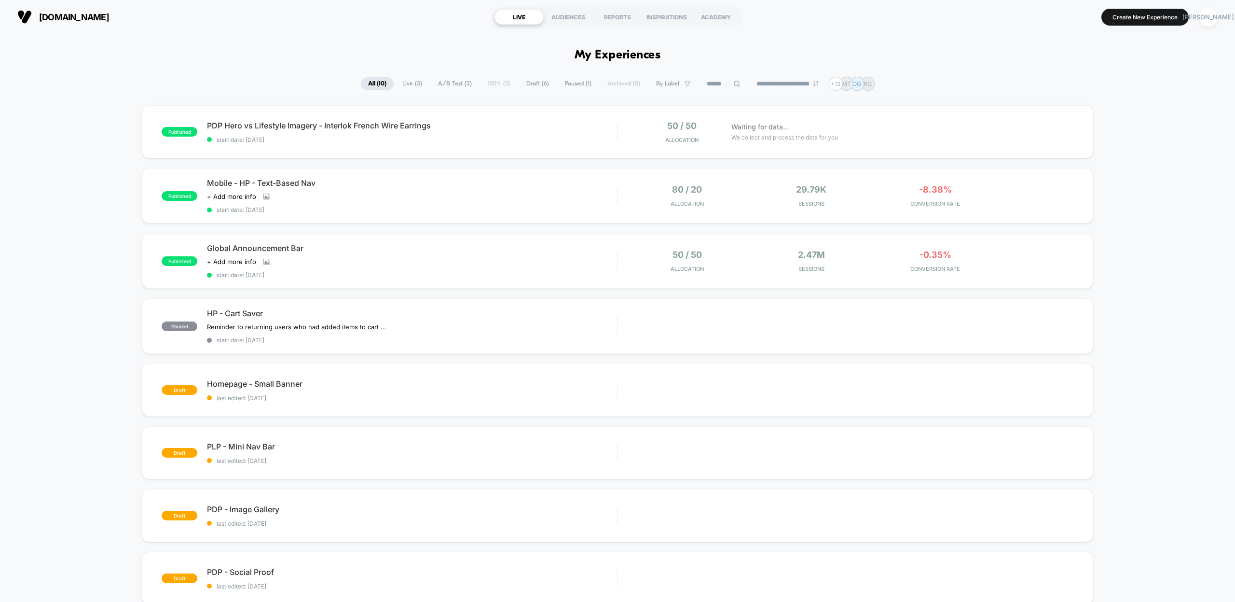 This screenshot has width=1235, height=602. What do you see at coordinates (412, 384) in the screenshot?
I see `span: Homepage - Small Banner` at bounding box center [412, 384].